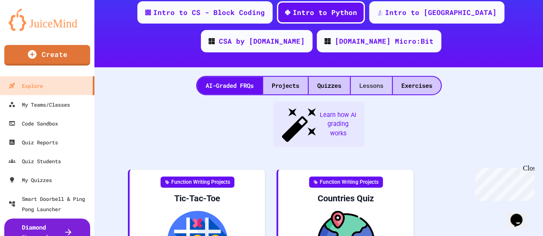 This screenshot has height=236, width=543. I want to click on img: logo-orange.svg, so click(47, 20).